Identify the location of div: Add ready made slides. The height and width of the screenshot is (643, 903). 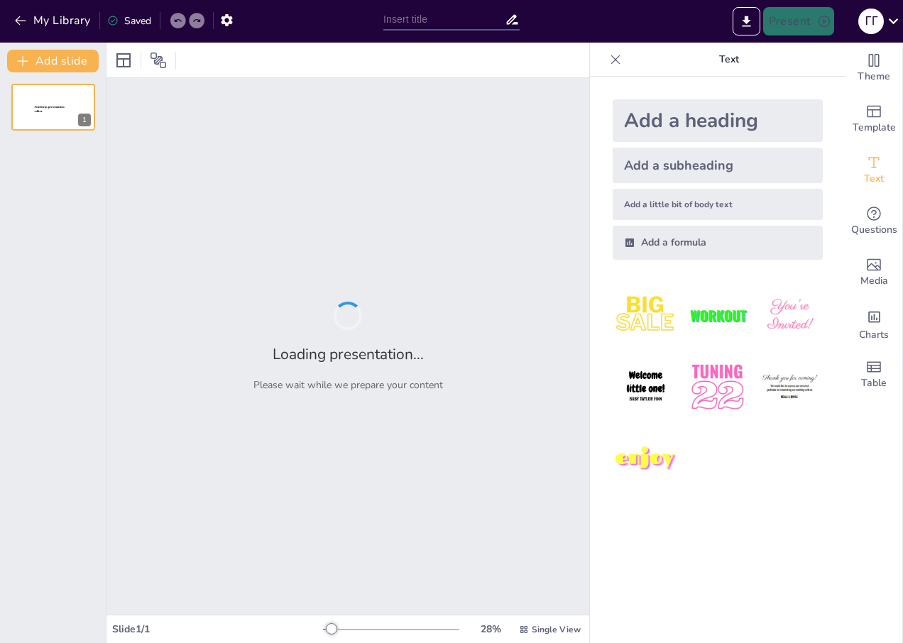
(874, 119).